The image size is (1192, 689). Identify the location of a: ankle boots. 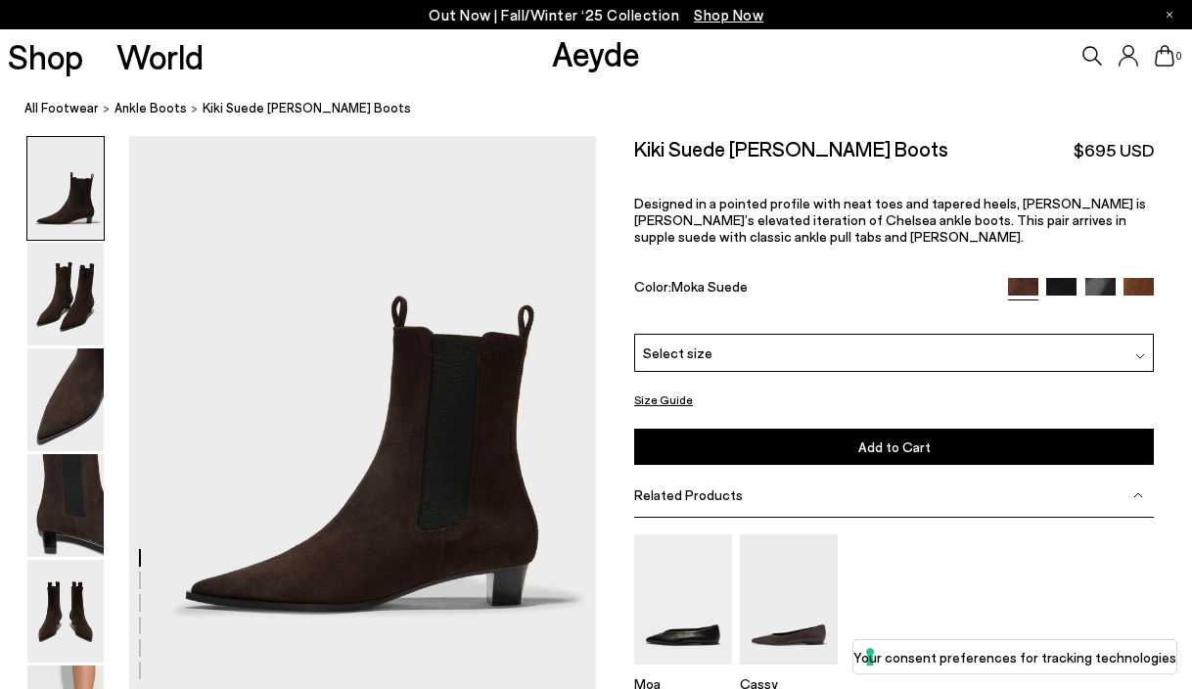
(151, 108).